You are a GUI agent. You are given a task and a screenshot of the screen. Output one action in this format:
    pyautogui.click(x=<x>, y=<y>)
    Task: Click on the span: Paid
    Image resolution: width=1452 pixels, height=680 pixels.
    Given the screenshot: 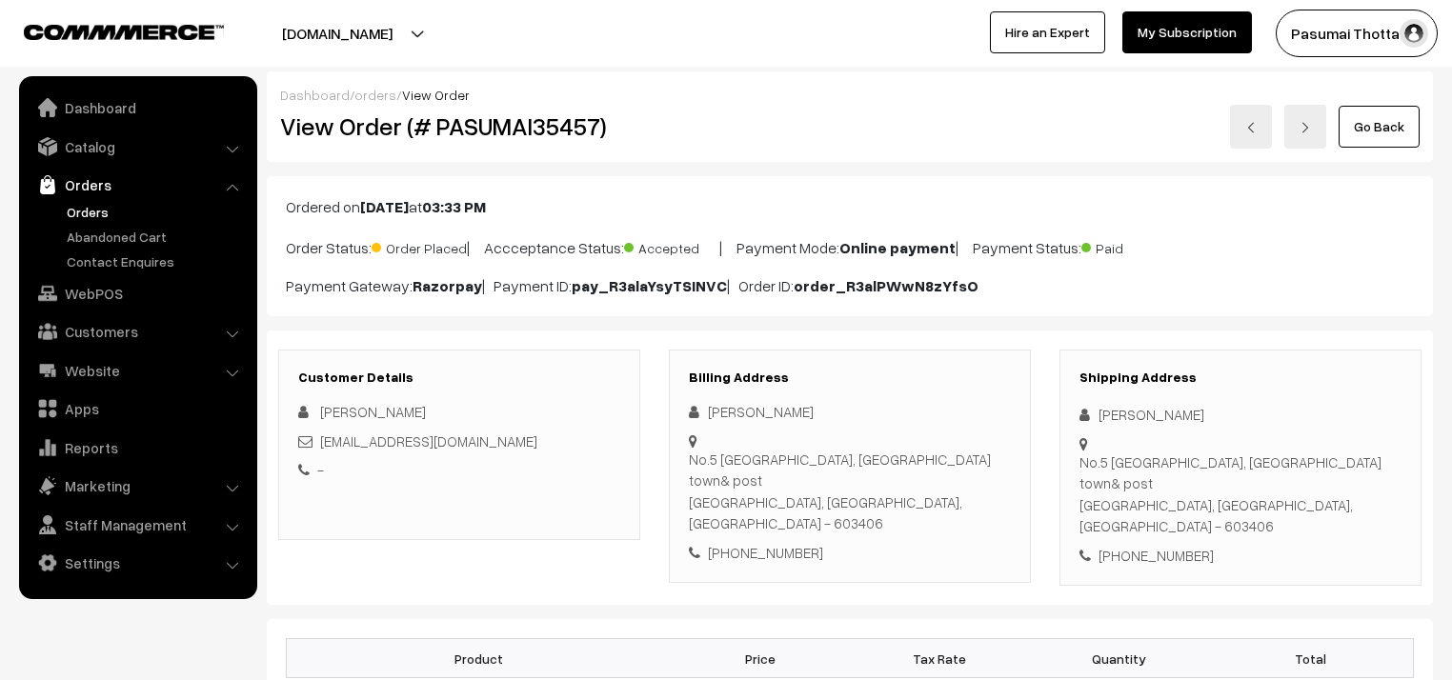 What is the action you would take?
    pyautogui.click(x=1129, y=246)
    